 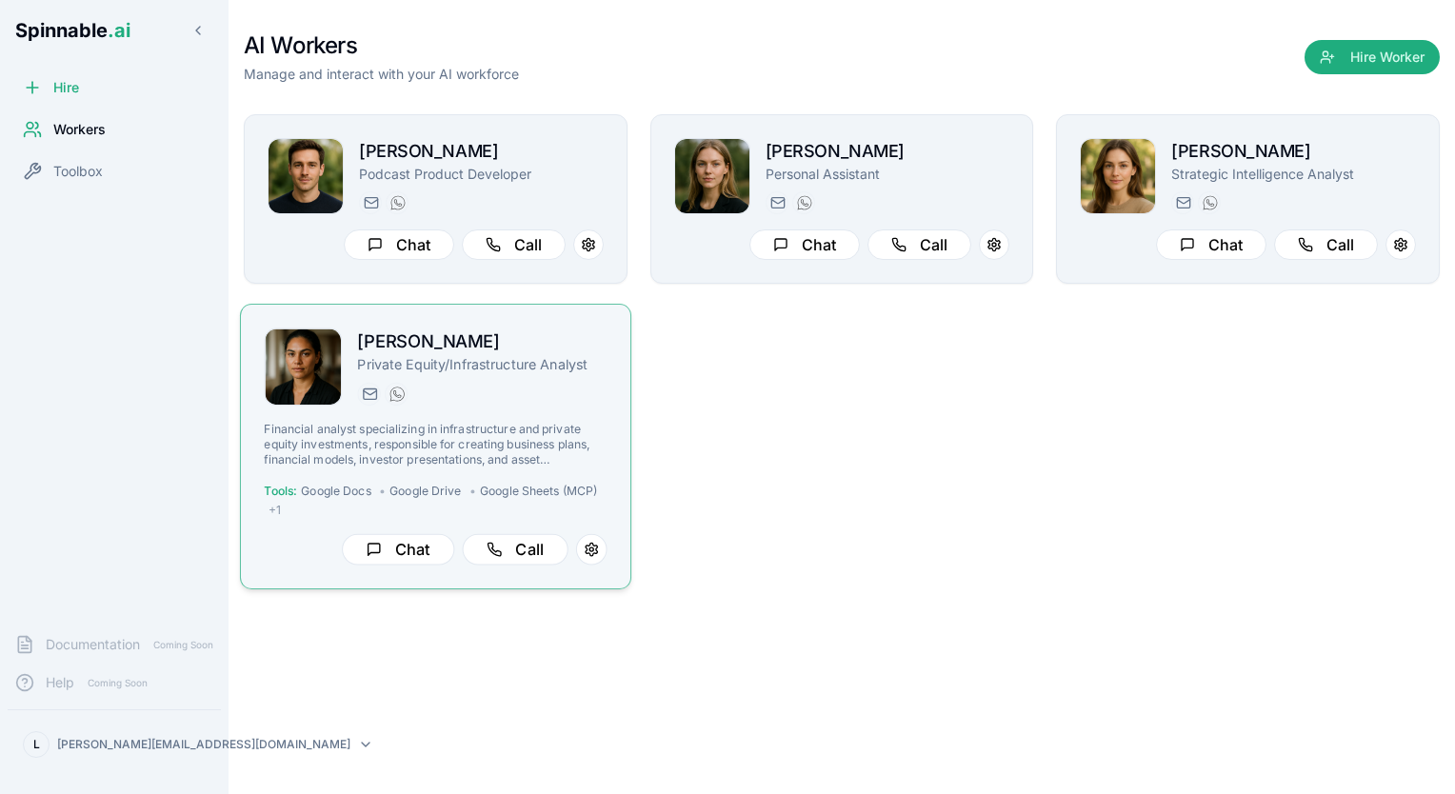 What do you see at coordinates (36, 744) in the screenshot?
I see `span: L` at bounding box center [36, 744].